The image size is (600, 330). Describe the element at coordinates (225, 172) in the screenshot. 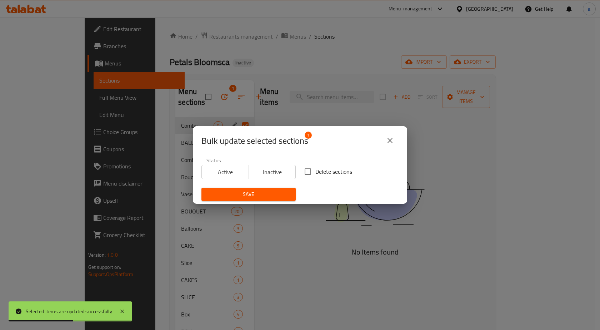

I see `span: Active` at that location.